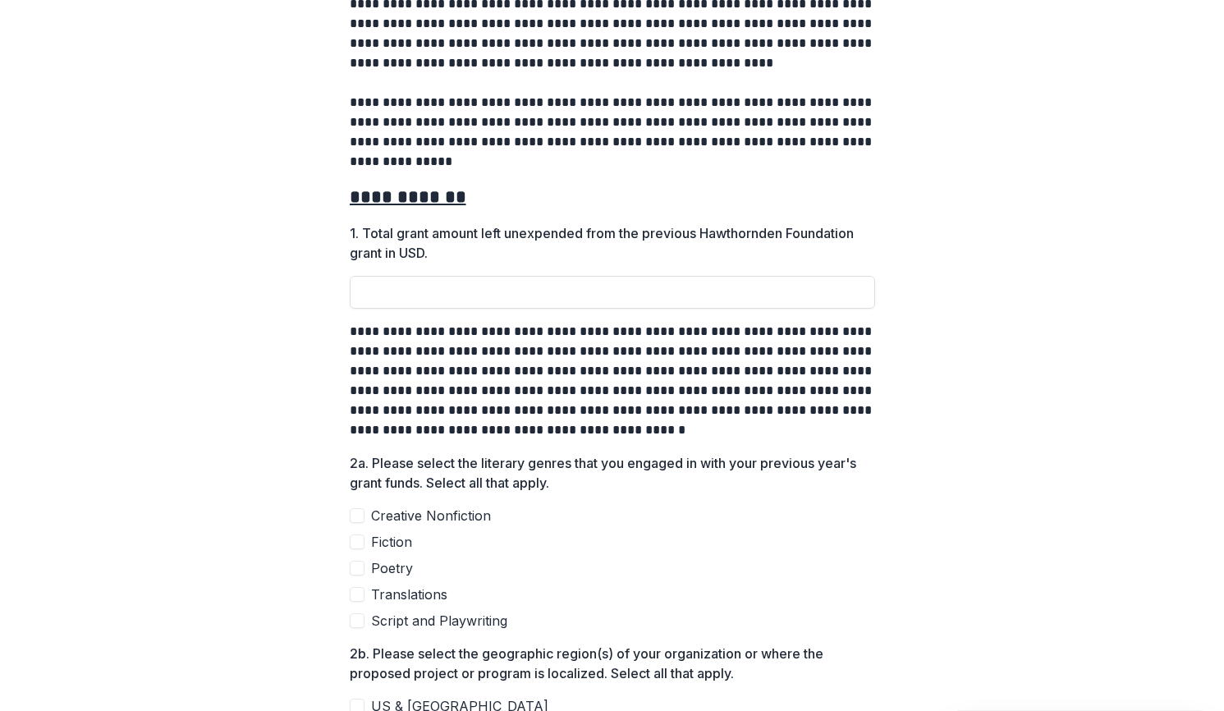 The image size is (1224, 711). What do you see at coordinates (608, 663) in the screenshot?
I see `p: 2b. Please select the geographic region(s) of your organization or where the proposed project or ...` at bounding box center [608, 663].